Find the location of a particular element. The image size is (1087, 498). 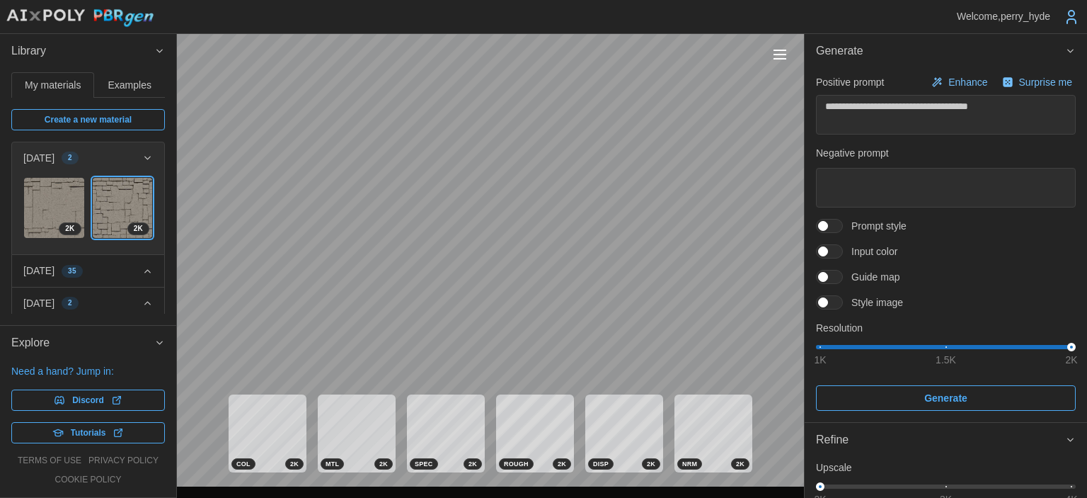

span: MTL is located at coordinates (332, 464).